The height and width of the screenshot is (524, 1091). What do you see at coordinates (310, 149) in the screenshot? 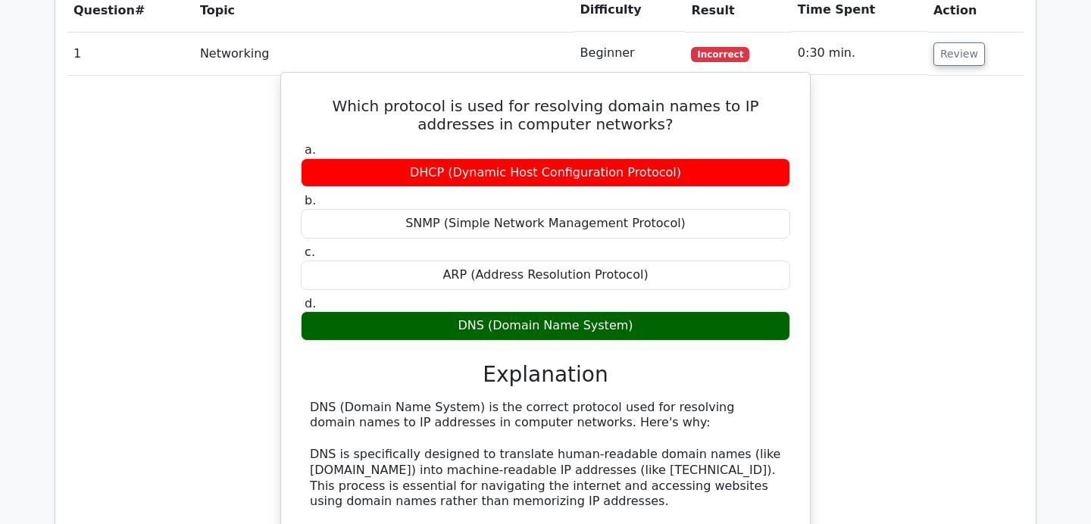
I see `span: a.` at bounding box center [310, 149].